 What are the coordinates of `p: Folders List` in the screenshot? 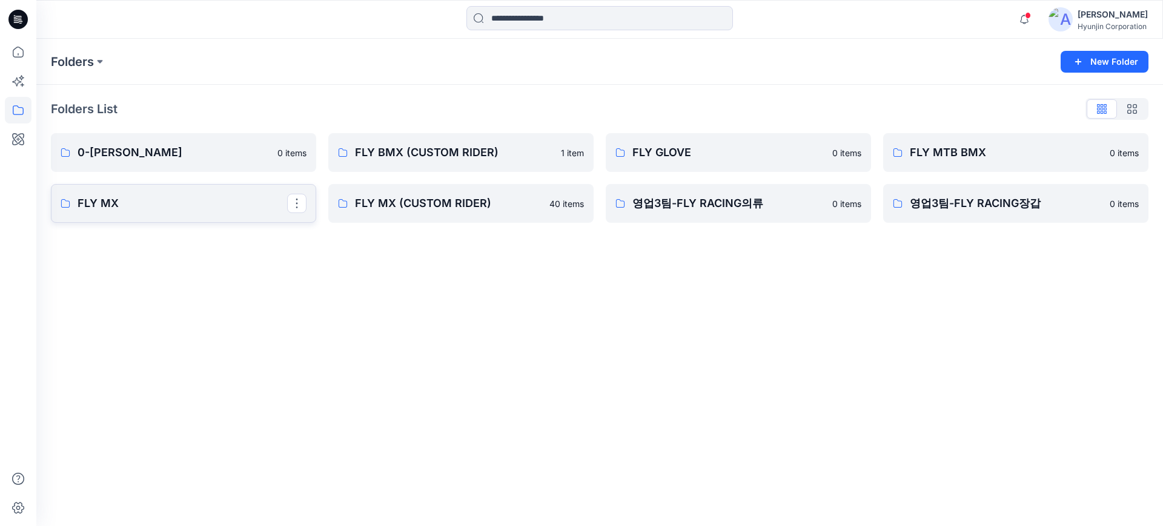 It's located at (84, 109).